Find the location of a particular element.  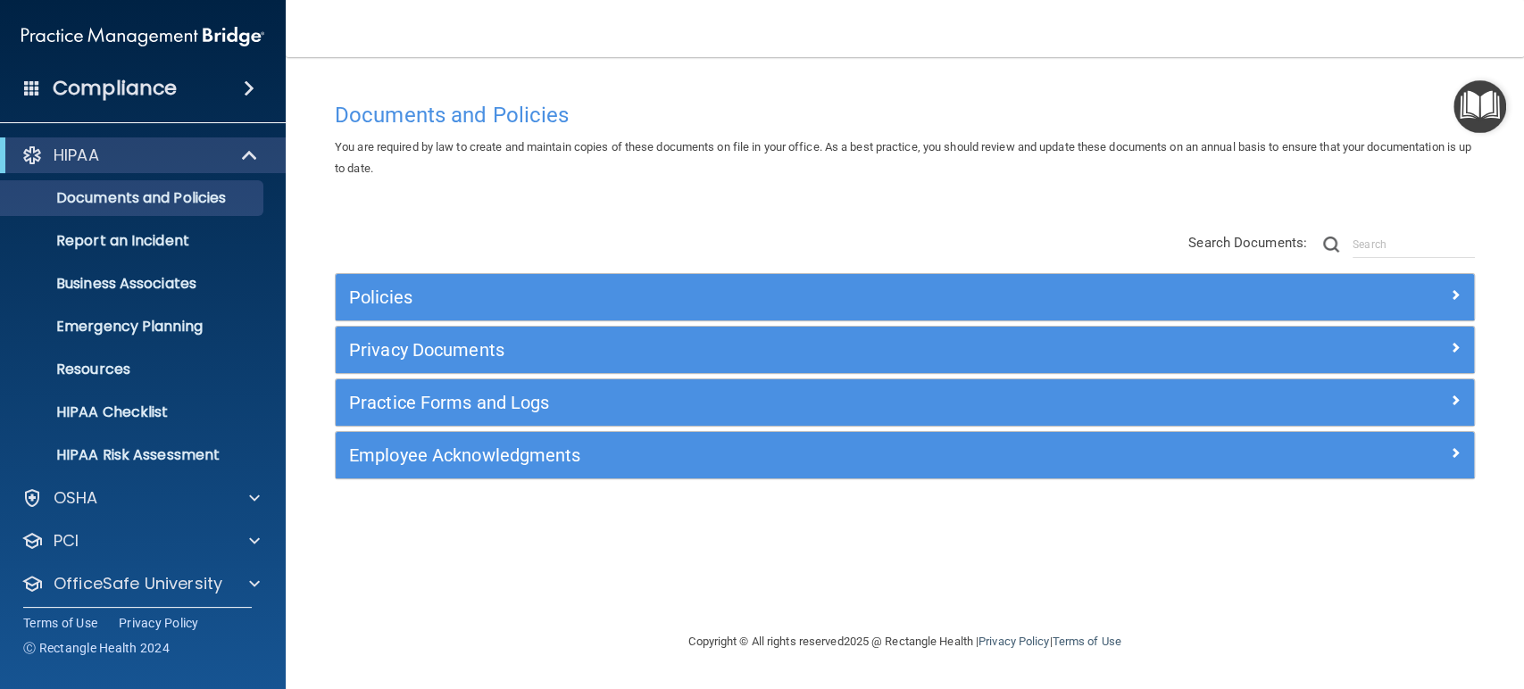

p: Business Associates is located at coordinates (133, 284).